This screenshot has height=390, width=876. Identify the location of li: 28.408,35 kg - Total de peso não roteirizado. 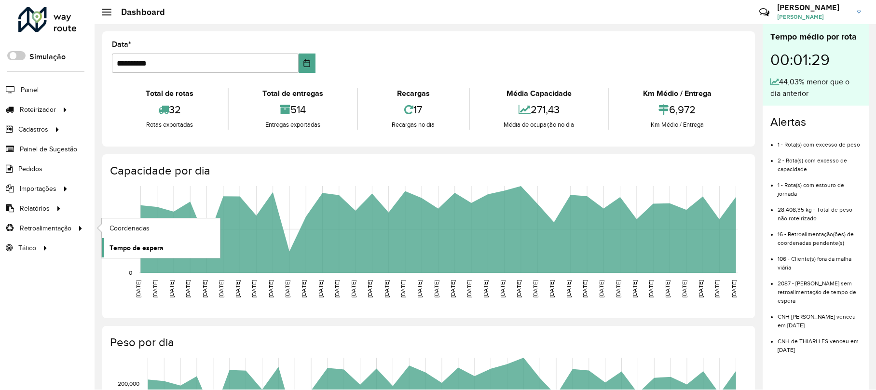
(819, 210).